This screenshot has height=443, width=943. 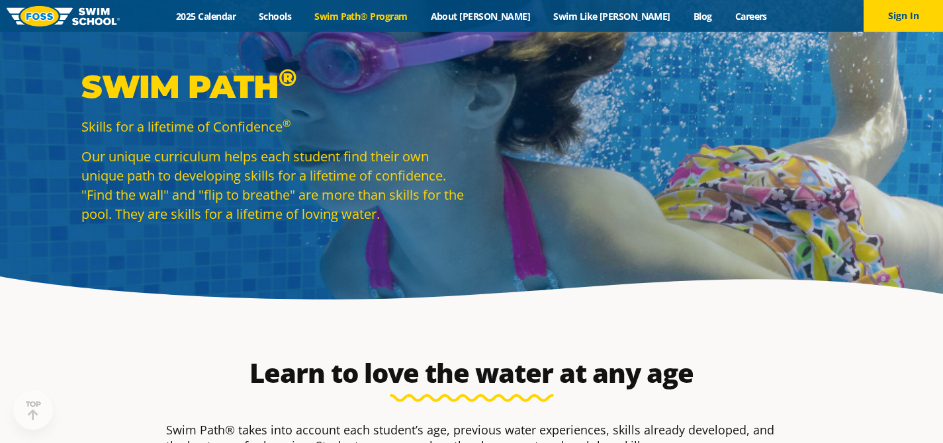 What do you see at coordinates (361, 16) in the screenshot?
I see `a: Swim Path® Program` at bounding box center [361, 16].